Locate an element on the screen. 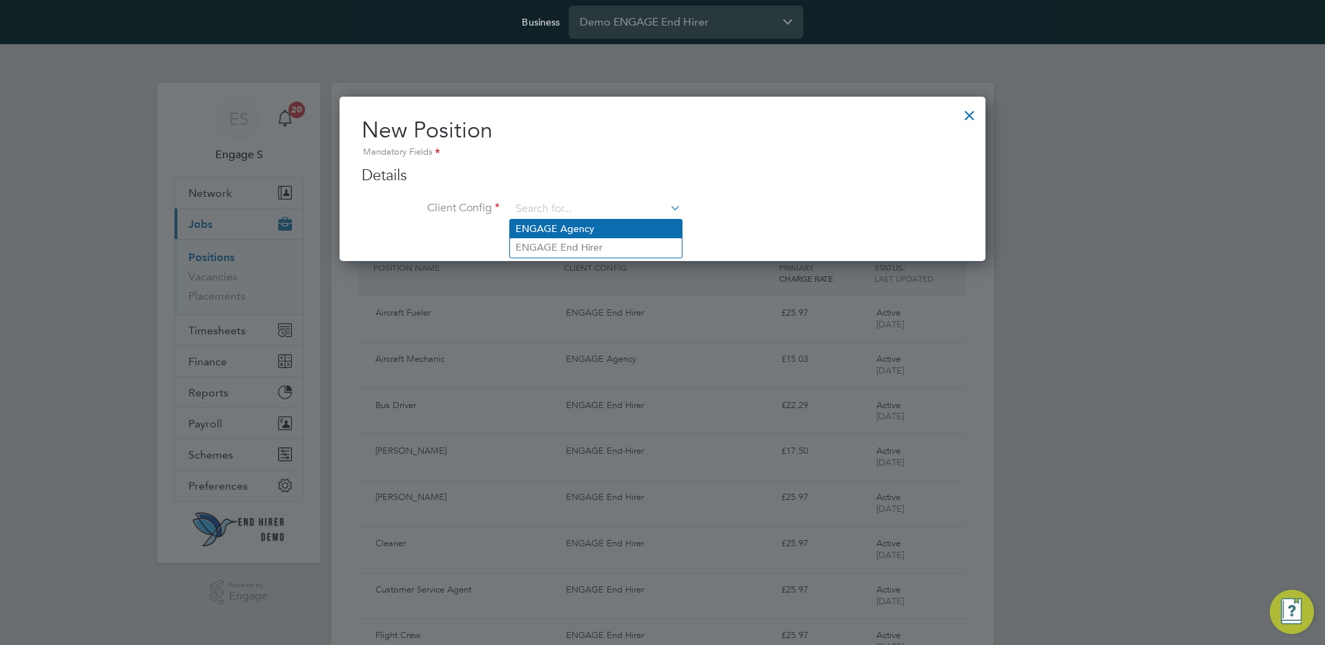  div: Mandatory Fields is located at coordinates (663, 153).